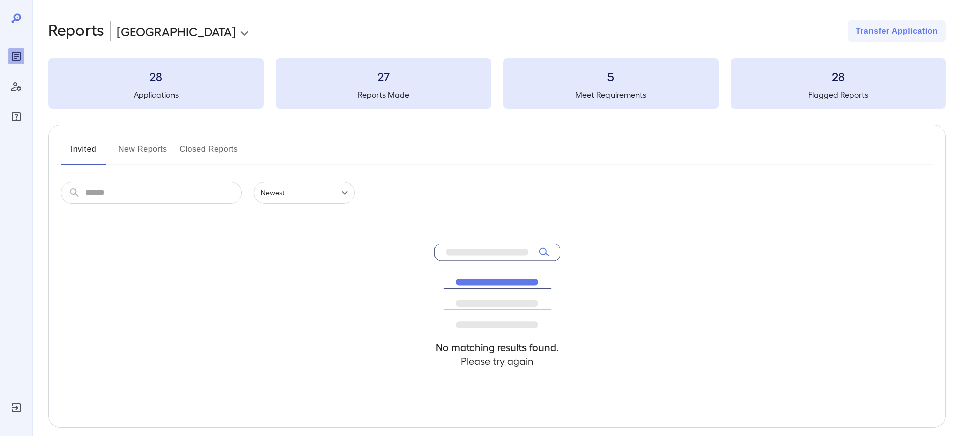 This screenshot has width=958, height=436. I want to click on div: Reports, so click(16, 56).